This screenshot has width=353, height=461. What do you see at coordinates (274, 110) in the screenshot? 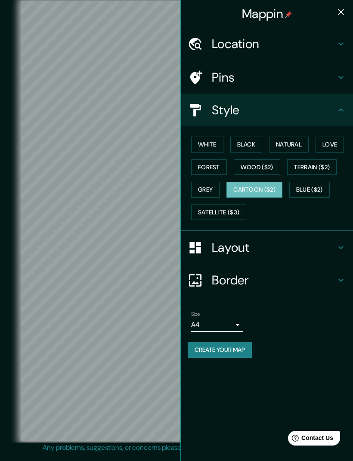
I see `h4: Style` at bounding box center [274, 110].